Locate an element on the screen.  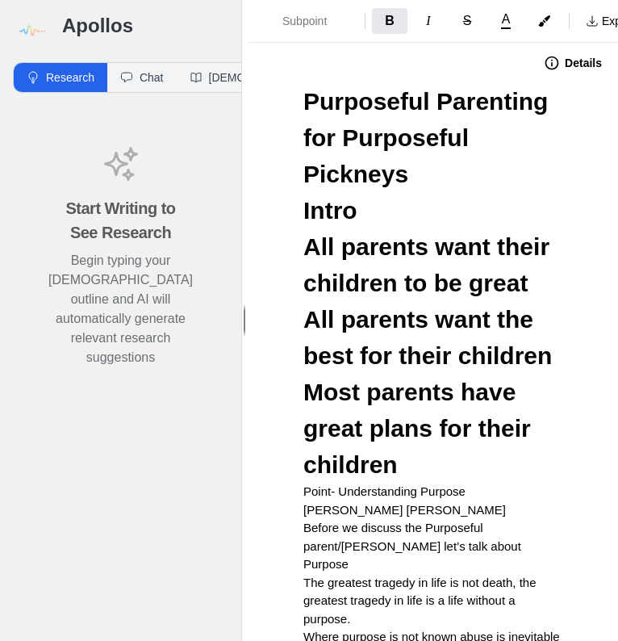
span: I is located at coordinates (428, 20).